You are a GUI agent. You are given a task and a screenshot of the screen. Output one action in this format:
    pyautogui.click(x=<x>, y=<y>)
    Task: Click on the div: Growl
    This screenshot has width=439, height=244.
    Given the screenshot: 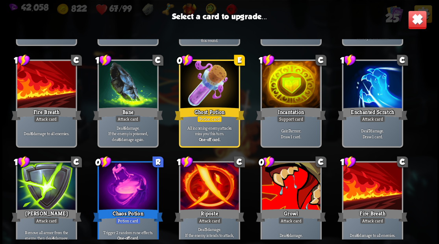 What is the action you would take?
    pyautogui.click(x=291, y=216)
    